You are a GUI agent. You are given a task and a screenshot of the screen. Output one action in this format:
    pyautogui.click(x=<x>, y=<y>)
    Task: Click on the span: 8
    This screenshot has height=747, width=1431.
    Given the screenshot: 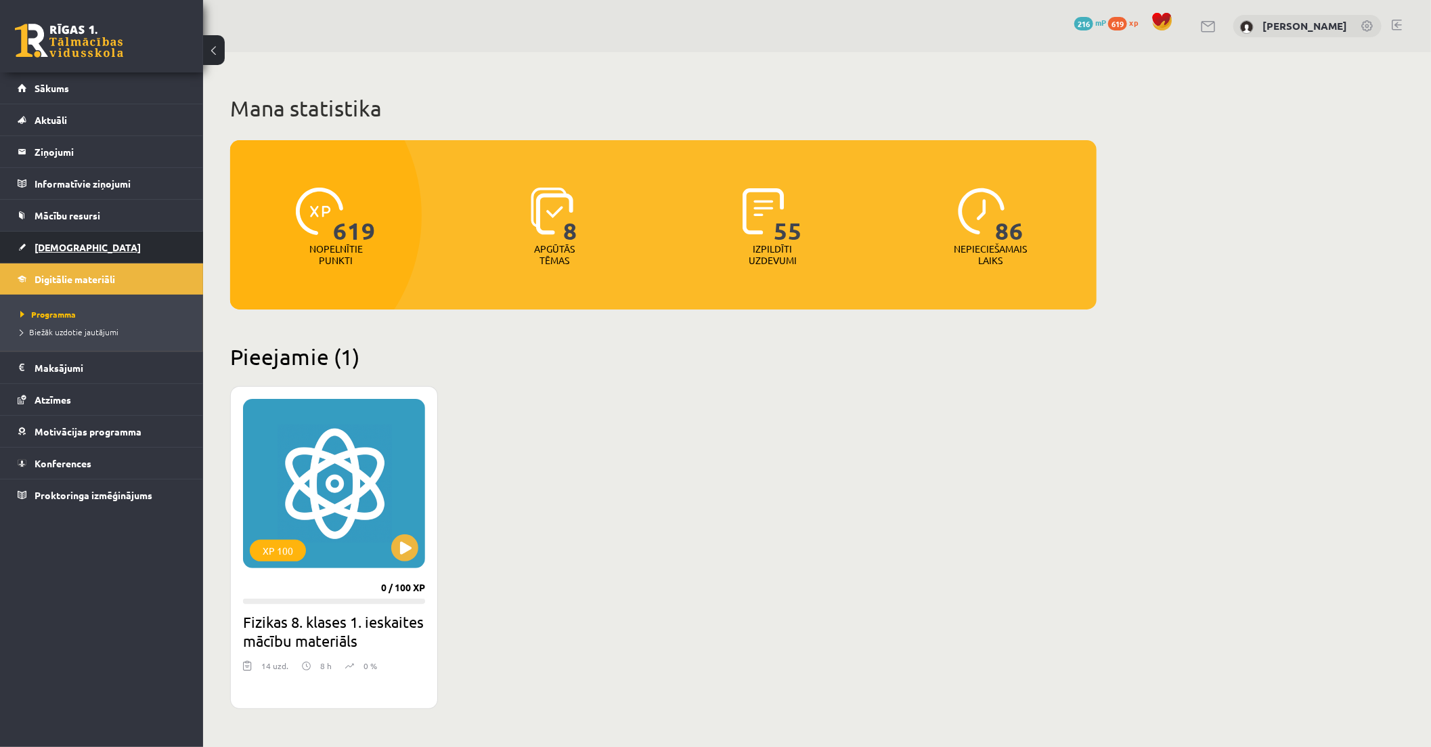 What is the action you would take?
    pyautogui.click(x=570, y=215)
    